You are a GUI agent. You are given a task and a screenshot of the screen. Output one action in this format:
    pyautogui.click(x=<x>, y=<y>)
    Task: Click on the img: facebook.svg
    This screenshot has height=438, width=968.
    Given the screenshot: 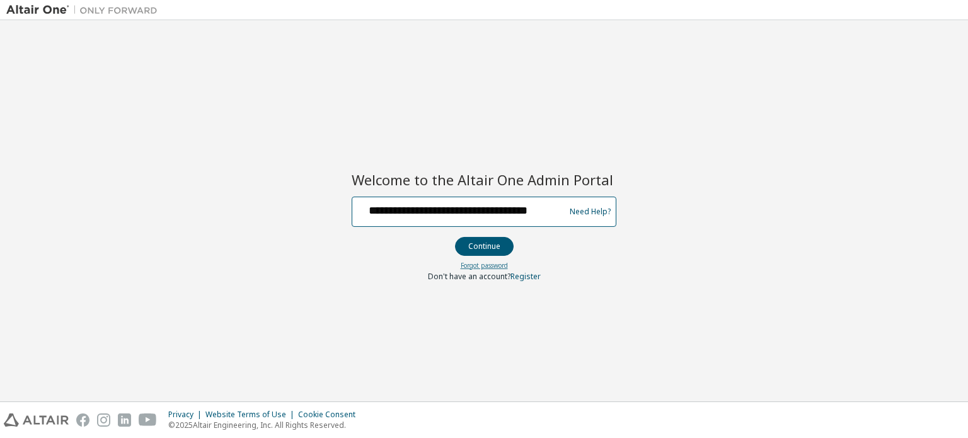 What is the action you would take?
    pyautogui.click(x=83, y=420)
    